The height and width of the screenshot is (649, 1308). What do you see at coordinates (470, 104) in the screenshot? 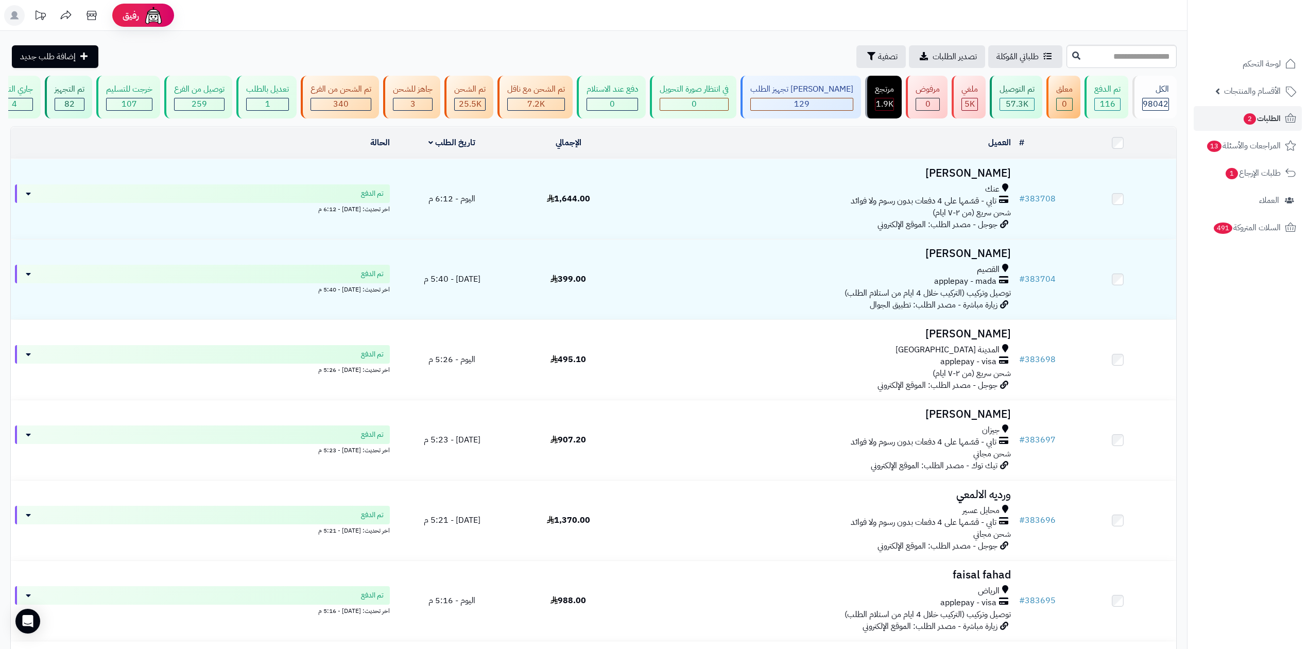
I see `span: 25.5K` at bounding box center [470, 104].